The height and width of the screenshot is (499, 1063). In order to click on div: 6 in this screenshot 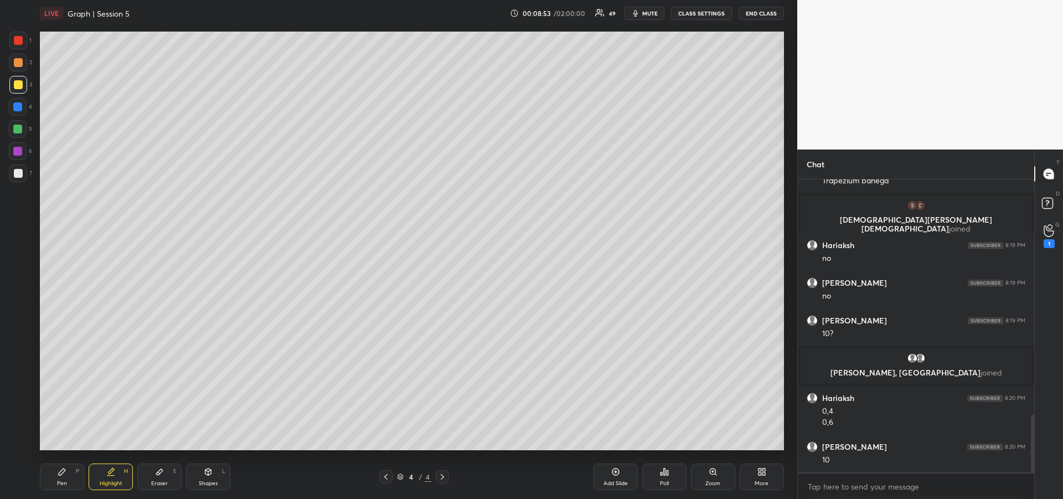, I will do `click(20, 151)`.